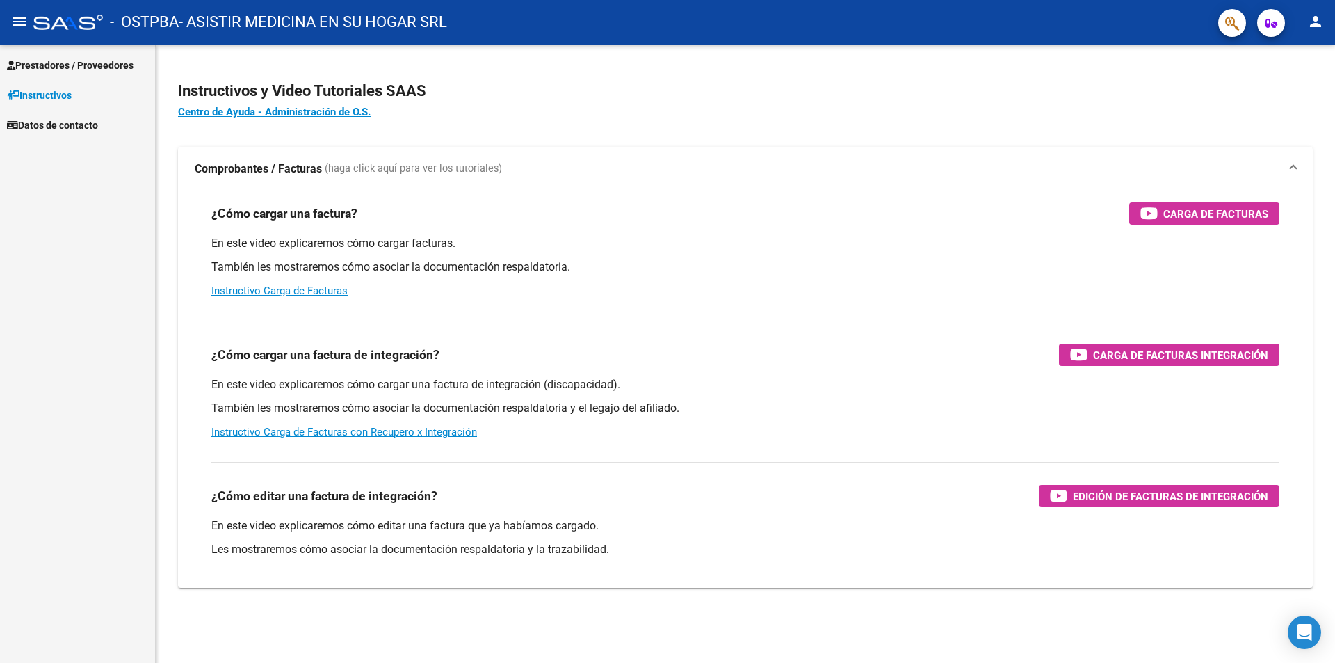 The height and width of the screenshot is (663, 1335). I want to click on p: En este video explicaremos cómo editar una factura que ya habíamos cargado., so click(746, 526).